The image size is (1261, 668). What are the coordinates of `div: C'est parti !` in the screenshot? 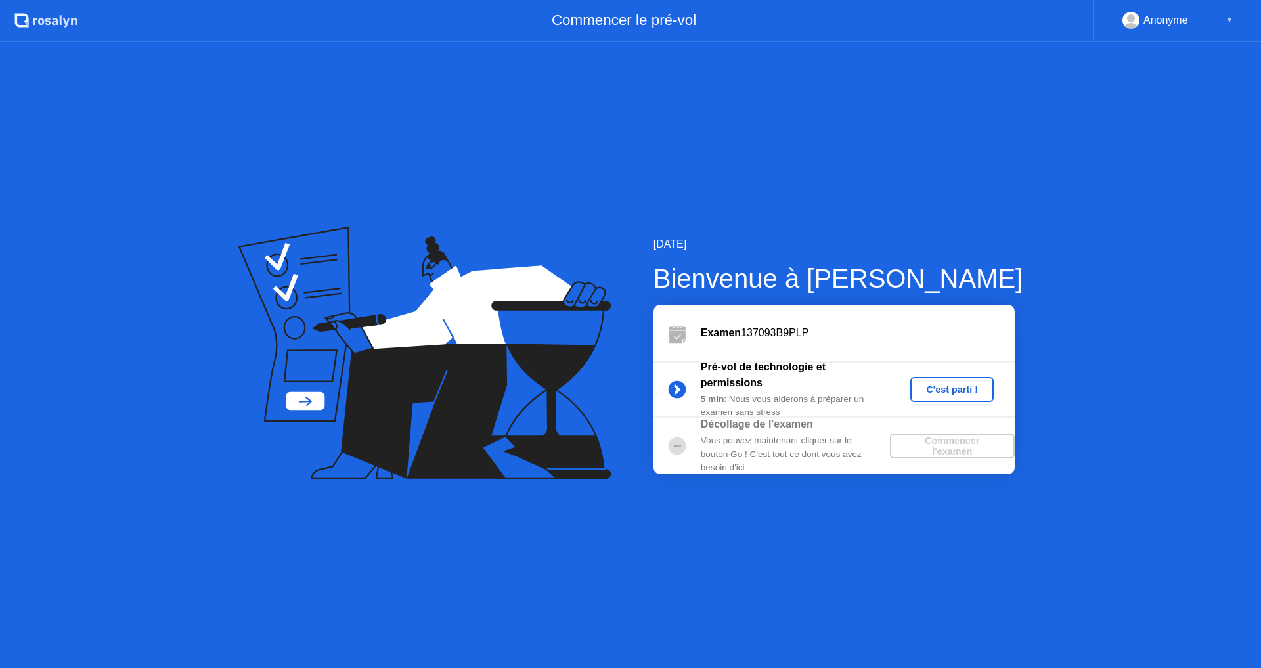 It's located at (952, 389).